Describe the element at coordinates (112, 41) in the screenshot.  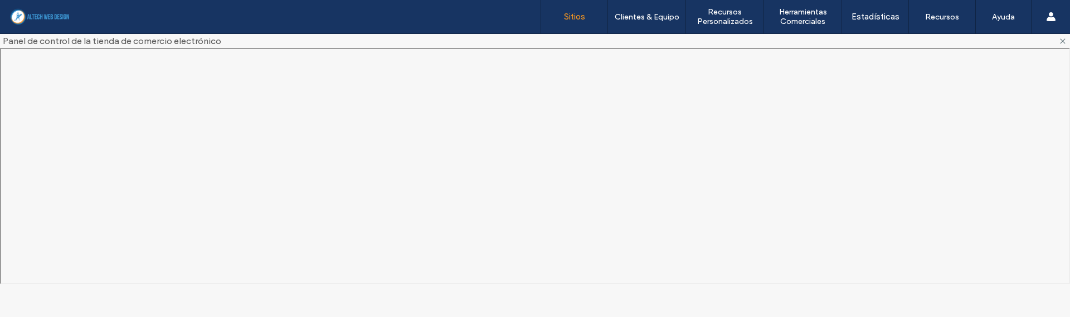
I see `span: Panel de control de la tienda de comercio electrónico` at that location.